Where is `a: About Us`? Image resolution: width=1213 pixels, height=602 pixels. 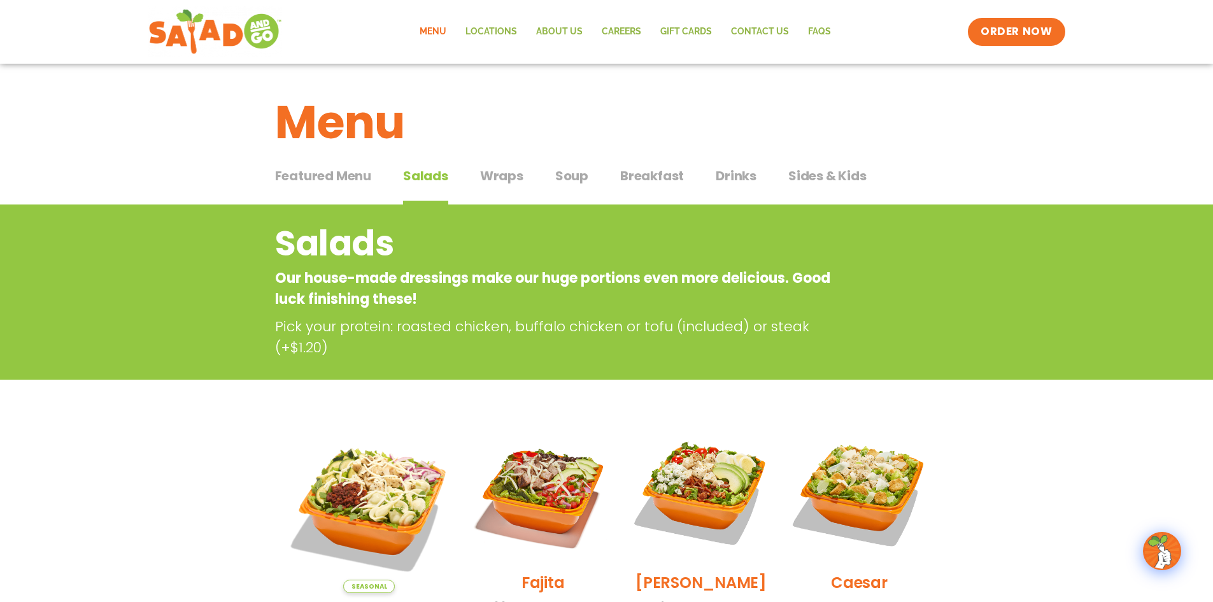 a: About Us is located at coordinates (559, 32).